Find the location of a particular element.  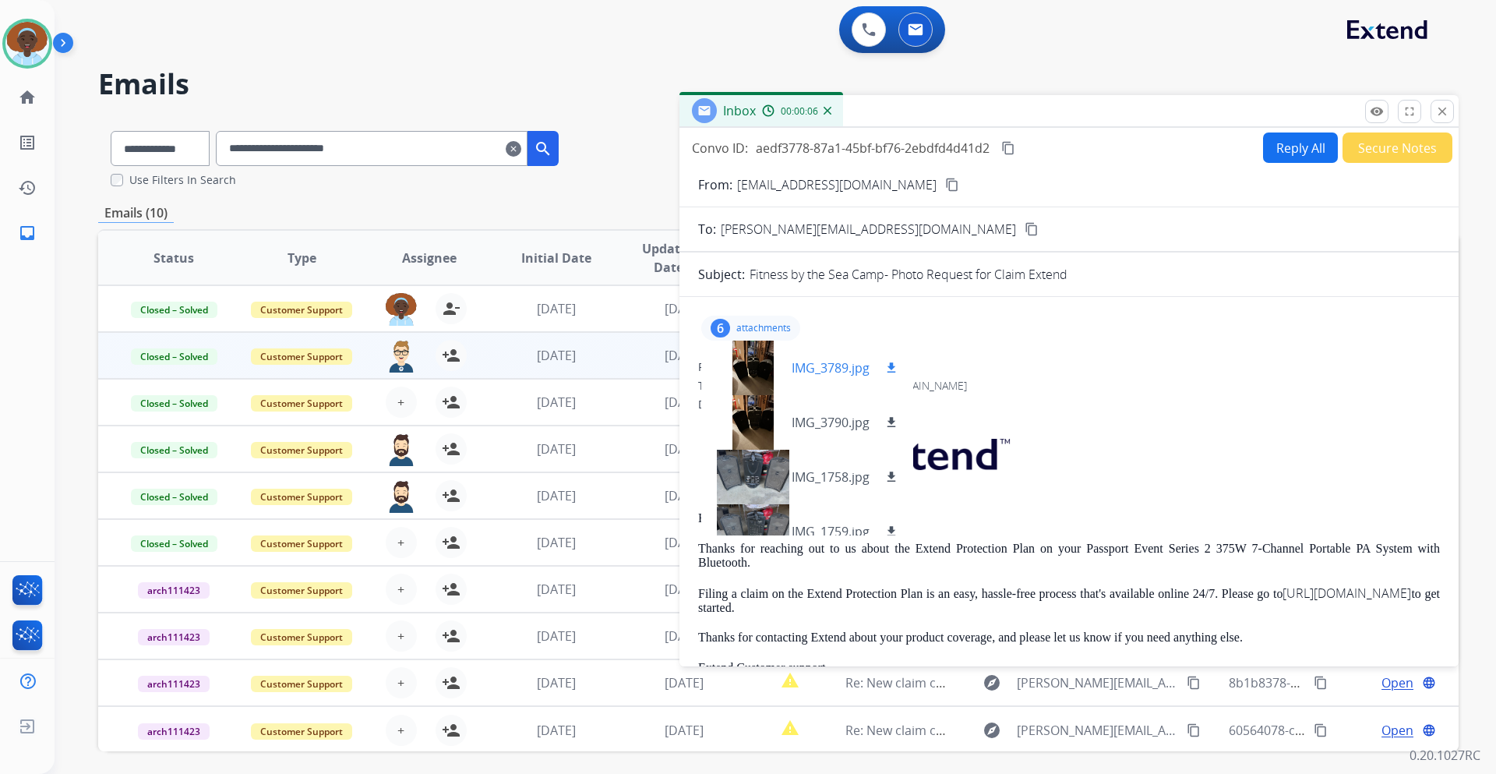

span: 00:00:06 is located at coordinates (799, 111).